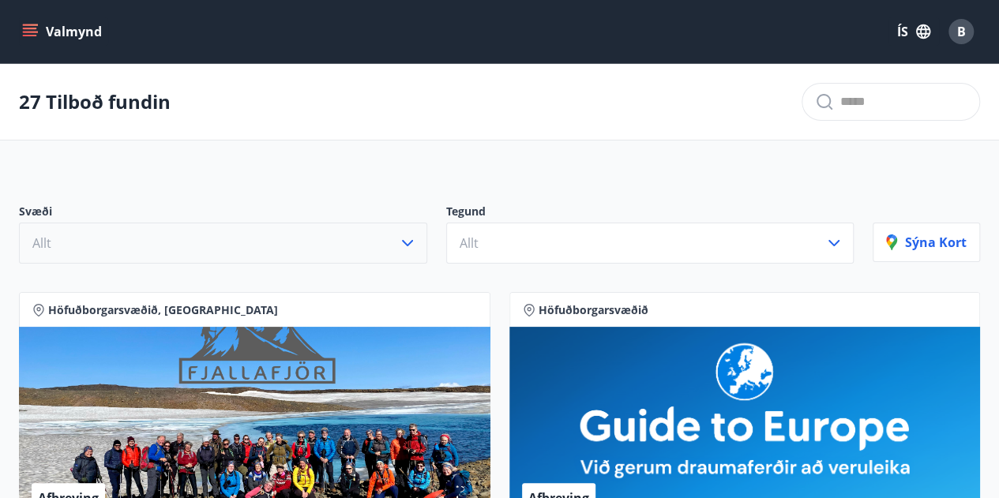 The height and width of the screenshot is (498, 999). What do you see at coordinates (961, 32) in the screenshot?
I see `span: B` at bounding box center [961, 32].